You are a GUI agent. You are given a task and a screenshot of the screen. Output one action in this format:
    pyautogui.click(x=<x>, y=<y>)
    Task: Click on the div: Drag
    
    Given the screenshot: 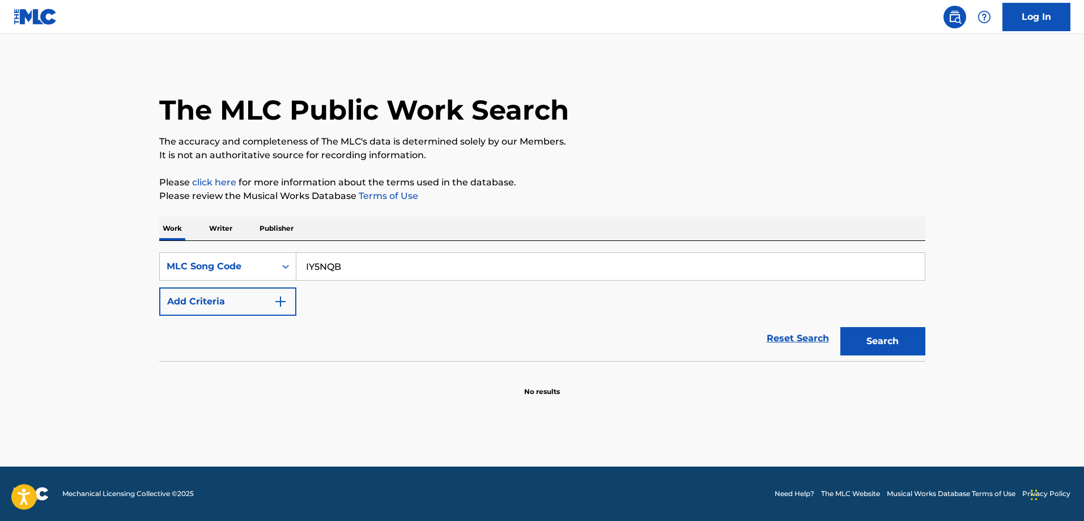 What is the action you would take?
    pyautogui.click(x=1034, y=495)
    